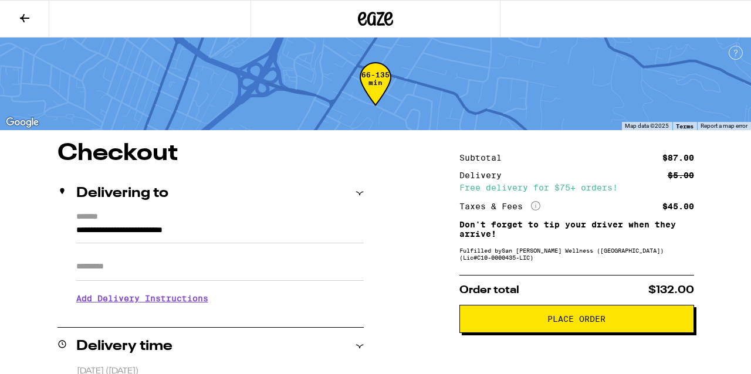 Image resolution: width=751 pixels, height=374 pixels. What do you see at coordinates (678, 158) in the screenshot?
I see `div: $87.00` at bounding box center [678, 158].